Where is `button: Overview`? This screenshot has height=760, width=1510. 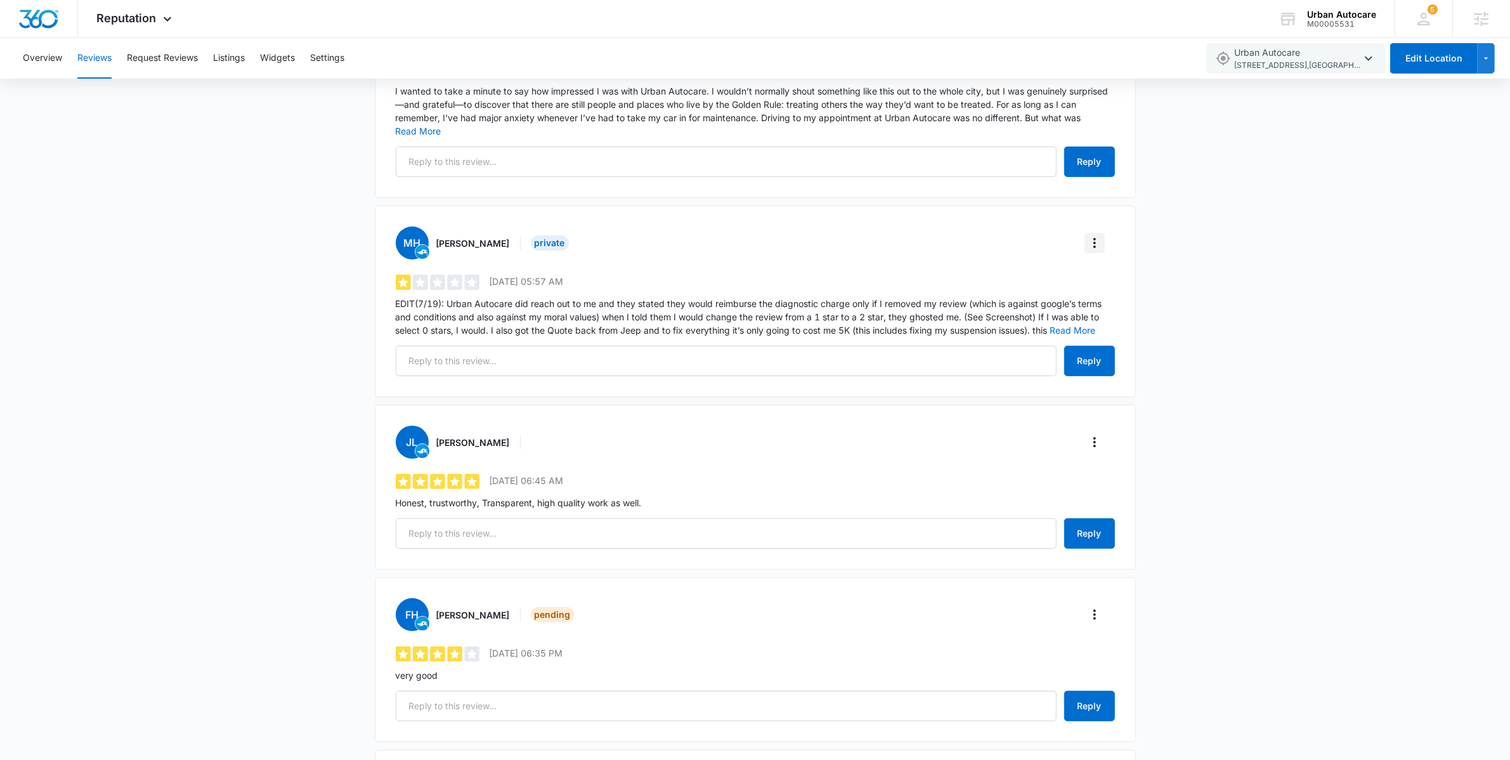 button: Overview is located at coordinates (42, 58).